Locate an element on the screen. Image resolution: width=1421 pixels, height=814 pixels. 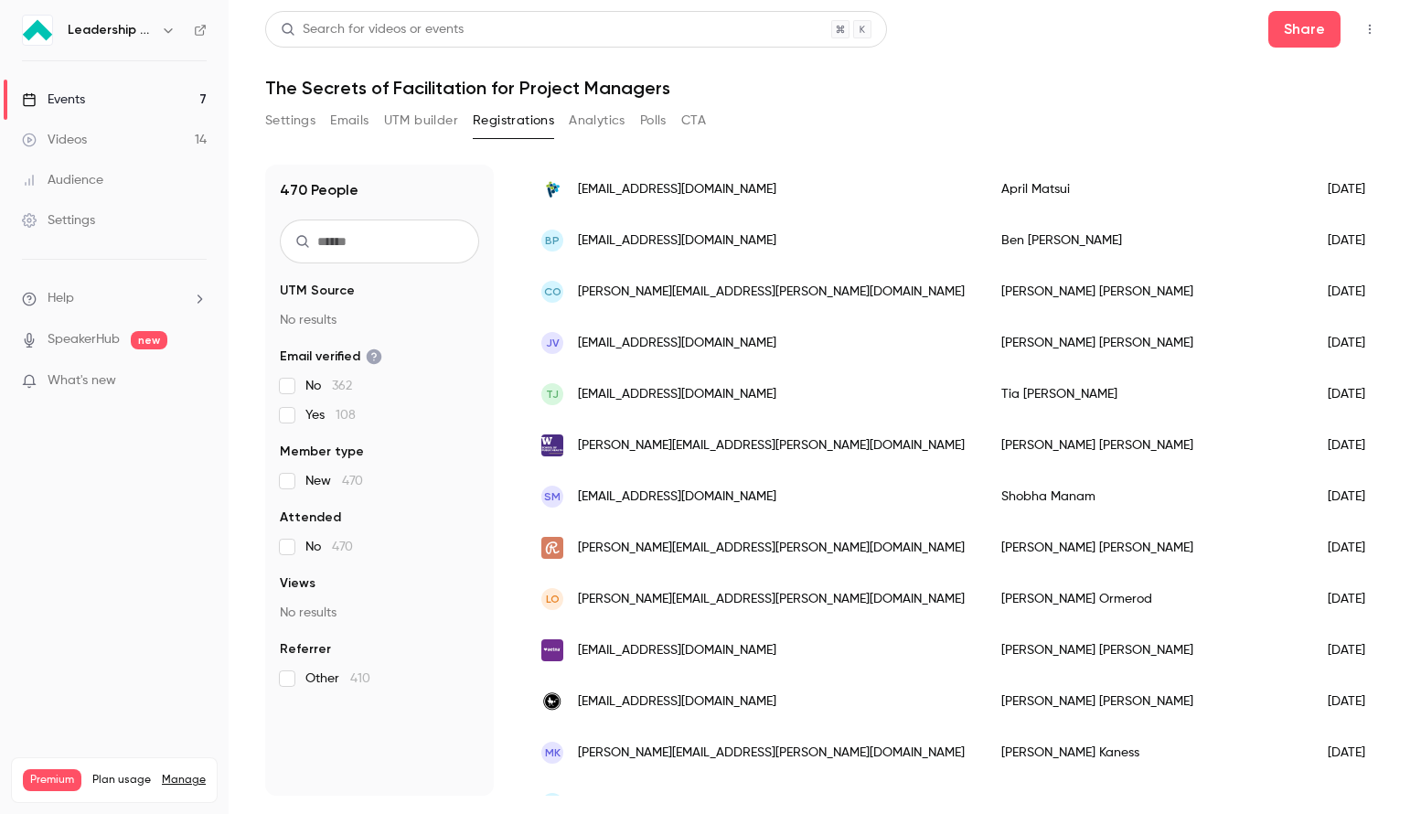
span: JV is located at coordinates (552, 343).